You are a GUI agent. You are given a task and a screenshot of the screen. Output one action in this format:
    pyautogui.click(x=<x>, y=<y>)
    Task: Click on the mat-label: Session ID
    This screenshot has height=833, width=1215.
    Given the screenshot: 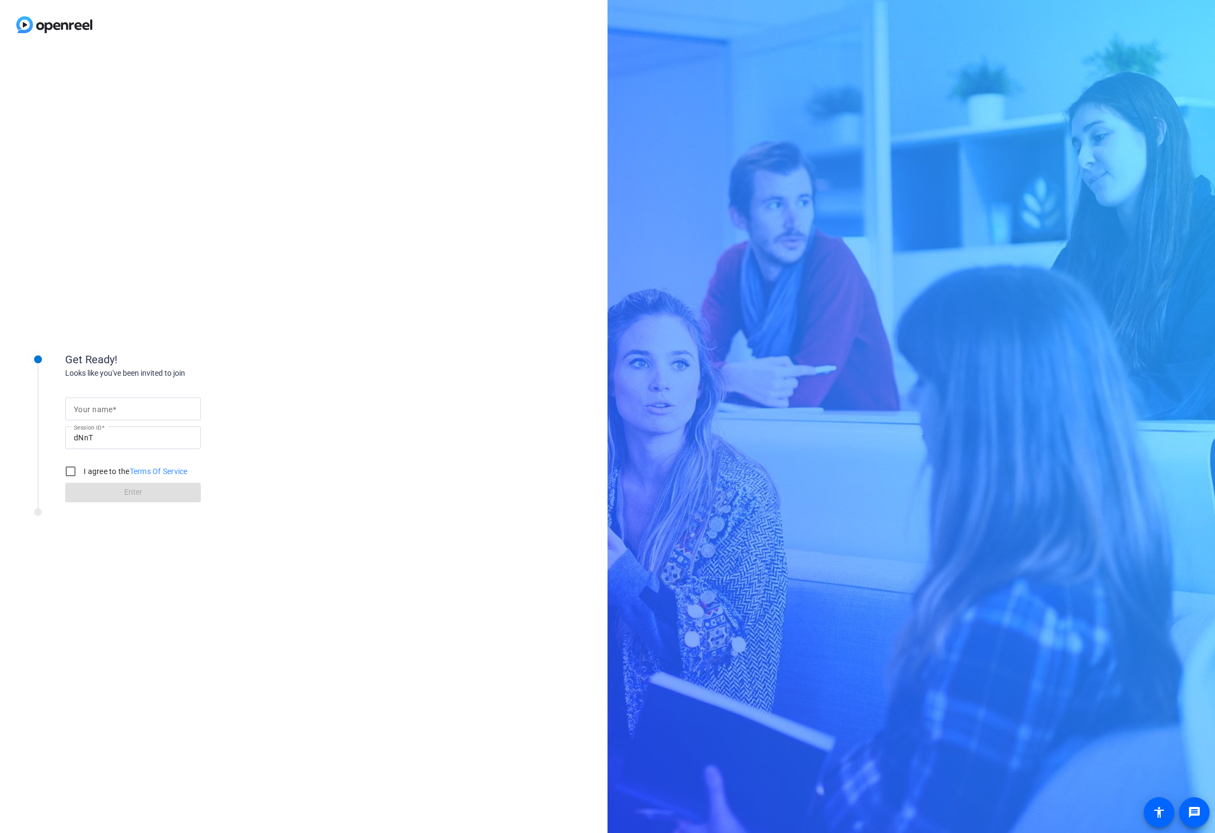 What is the action you would take?
    pyautogui.click(x=87, y=427)
    